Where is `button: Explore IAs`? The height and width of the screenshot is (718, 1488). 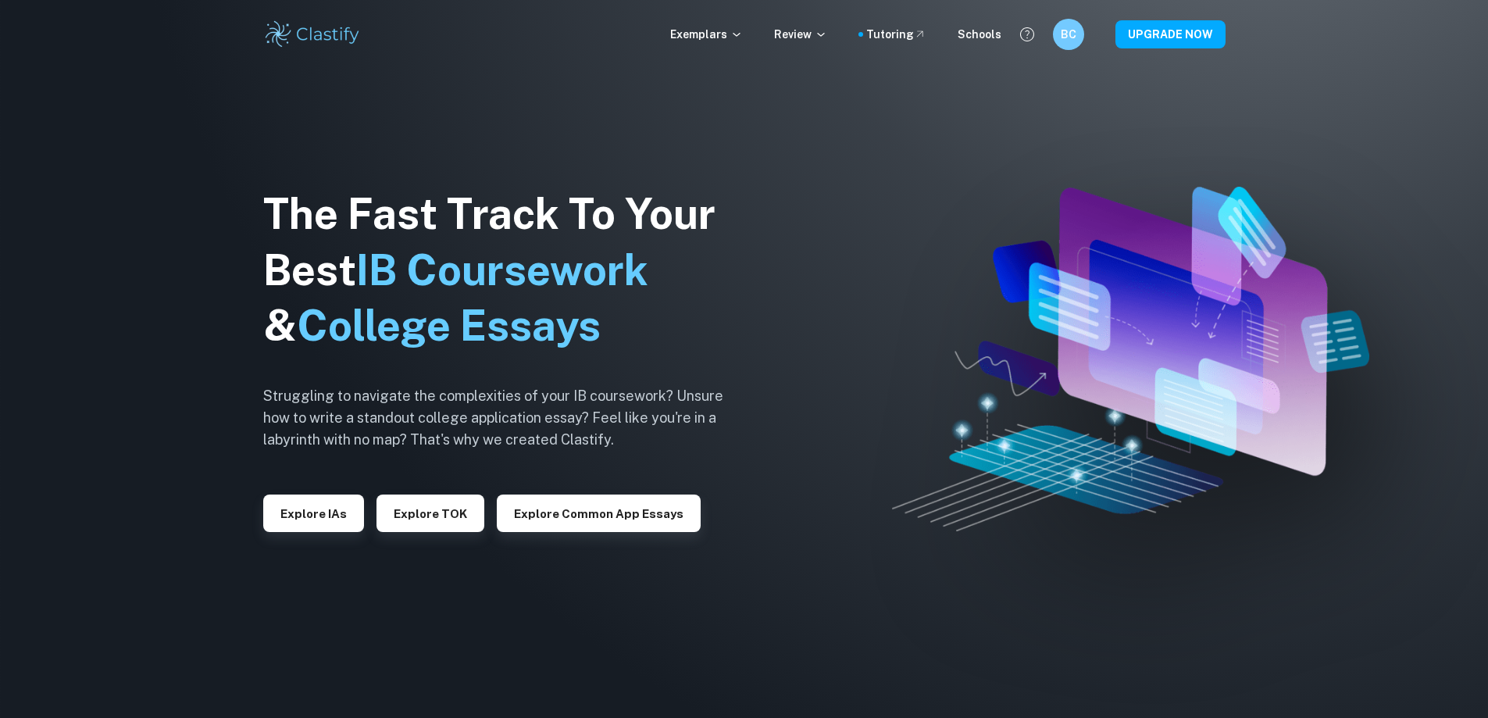
button: Explore IAs is located at coordinates (313, 513).